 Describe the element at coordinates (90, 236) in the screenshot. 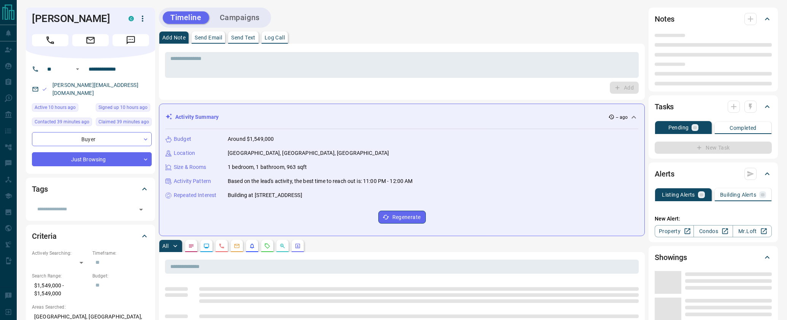

I see `div: Criteria` at that location.